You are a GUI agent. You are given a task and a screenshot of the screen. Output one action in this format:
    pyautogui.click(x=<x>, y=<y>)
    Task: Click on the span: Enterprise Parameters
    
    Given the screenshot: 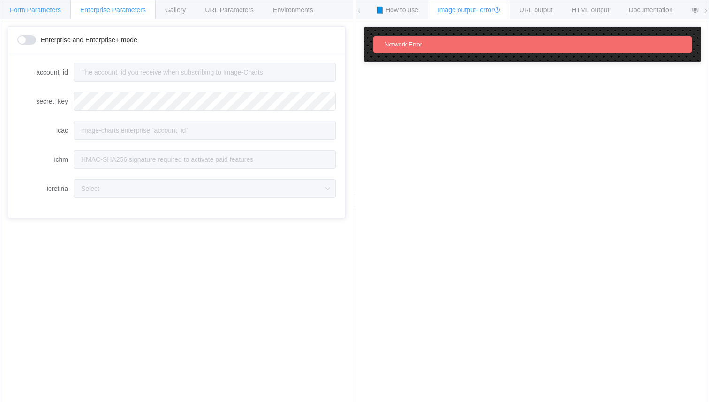 What is the action you would take?
    pyautogui.click(x=113, y=10)
    